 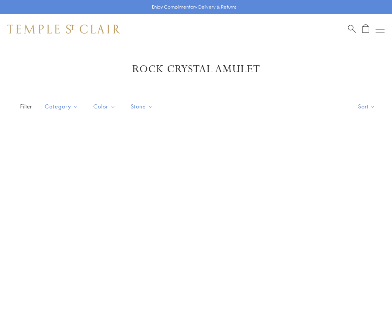 What do you see at coordinates (105, 106) in the screenshot?
I see `span: Color` at bounding box center [105, 106].